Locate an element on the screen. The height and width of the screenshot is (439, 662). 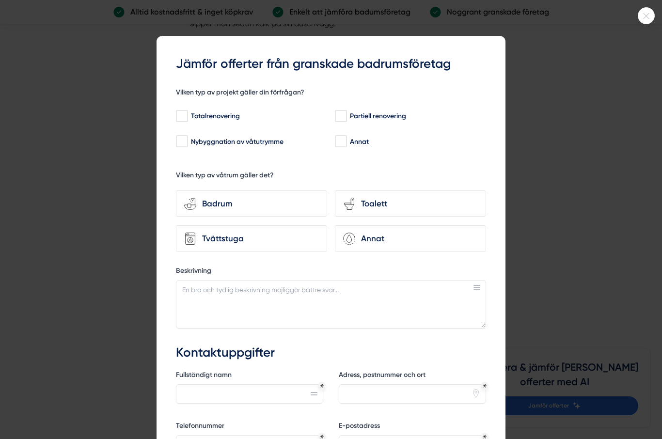
h3: Jämför offerter från granskade badrumsföretag is located at coordinates (331, 64).